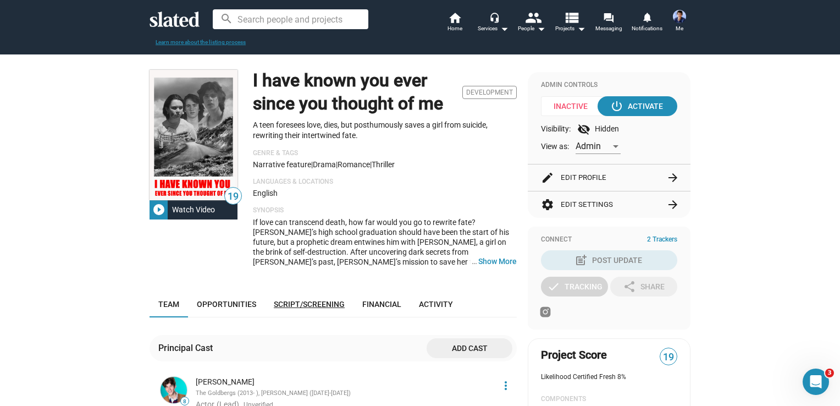  Describe the element at coordinates (574, 106) in the screenshot. I see `span: Inactive` at that location.